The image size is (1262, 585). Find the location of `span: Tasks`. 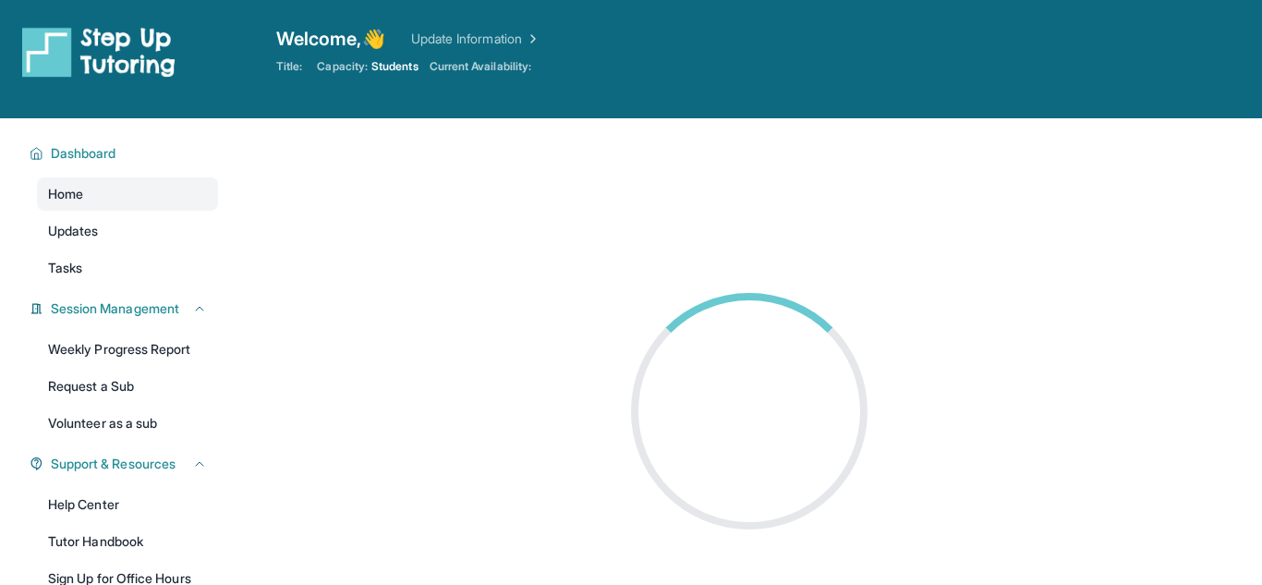

span: Tasks is located at coordinates (65, 268).